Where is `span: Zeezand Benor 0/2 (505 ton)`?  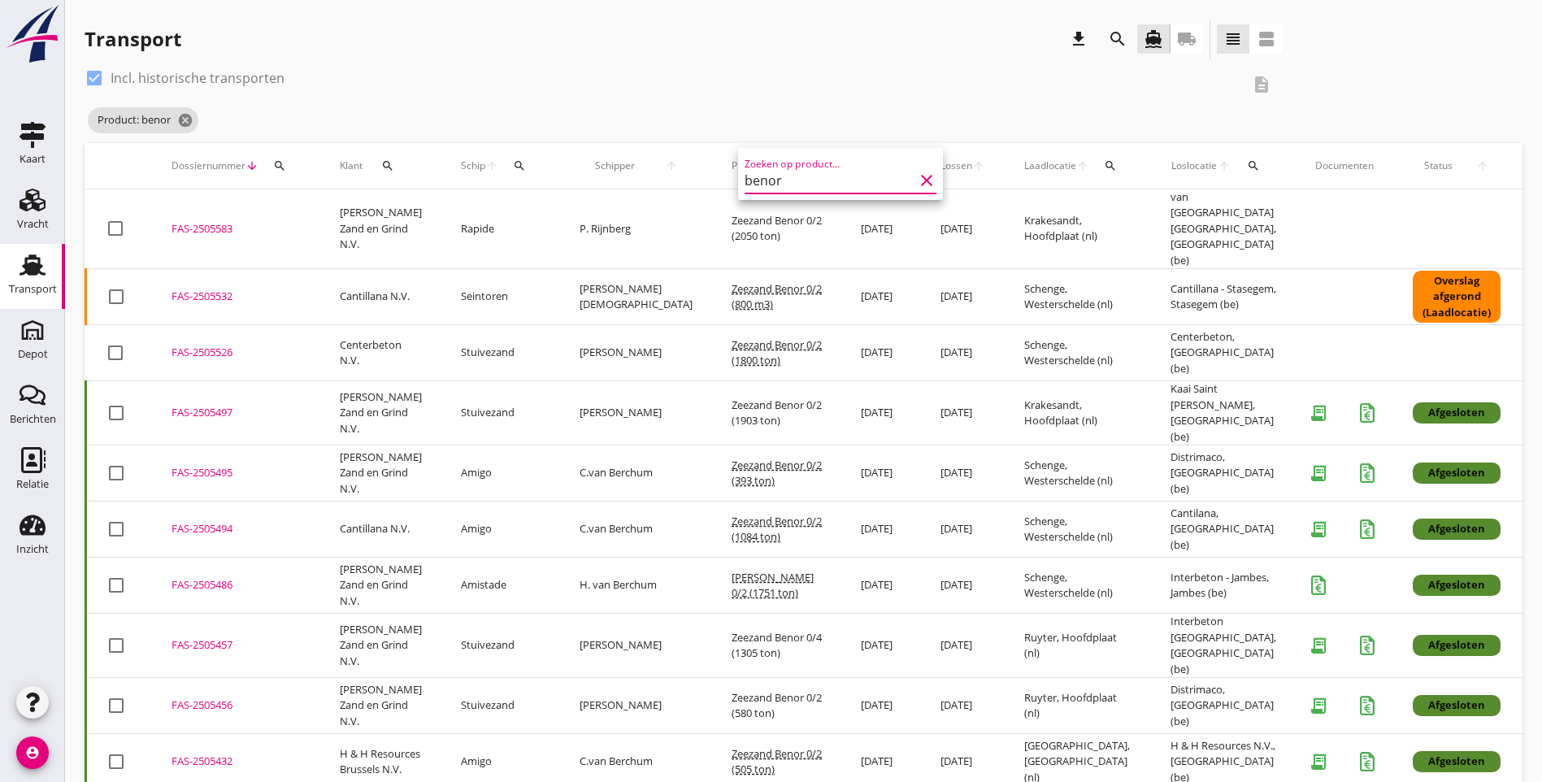
span: Zeezand Benor 0/2 (505 ton) is located at coordinates (776, 762).